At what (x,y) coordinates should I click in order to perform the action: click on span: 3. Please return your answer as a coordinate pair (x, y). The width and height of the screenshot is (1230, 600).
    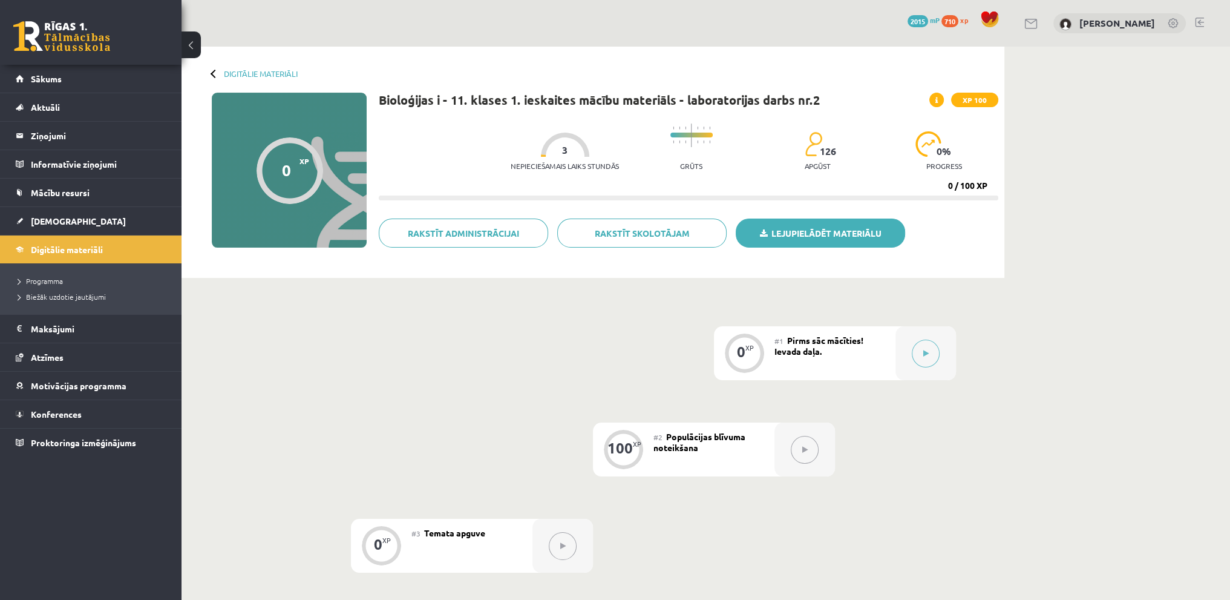
    Looking at the image, I should click on (565, 150).